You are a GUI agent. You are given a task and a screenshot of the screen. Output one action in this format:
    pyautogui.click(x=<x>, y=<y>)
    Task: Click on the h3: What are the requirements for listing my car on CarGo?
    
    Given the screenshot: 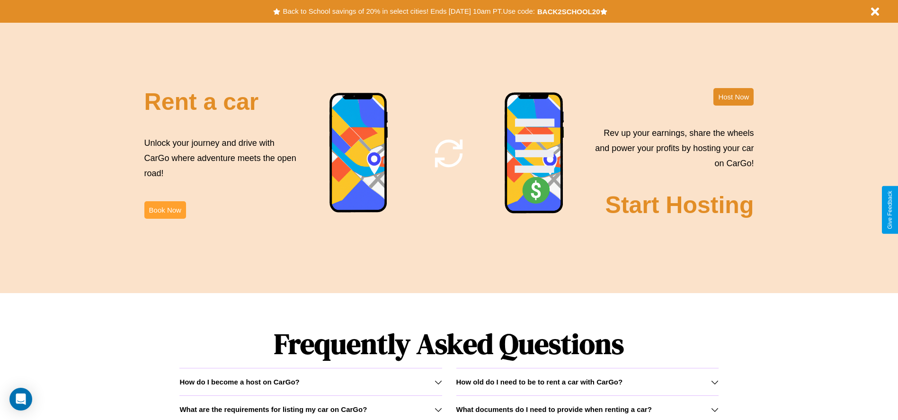 What is the action you would take?
    pyautogui.click(x=273, y=409)
    